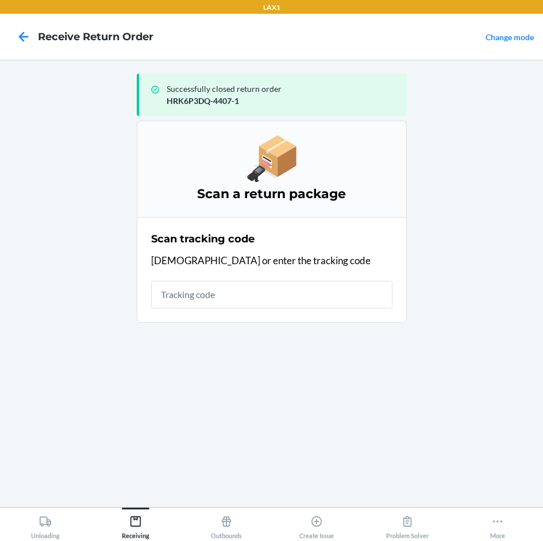 The image size is (543, 541). I want to click on div: Receiving, so click(136, 525).